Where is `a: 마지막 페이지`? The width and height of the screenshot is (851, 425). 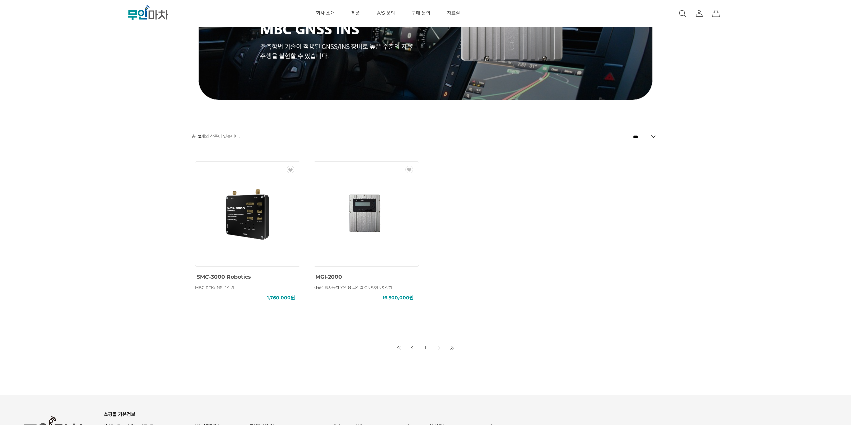
a: 마지막 페이지 is located at coordinates (453, 348).